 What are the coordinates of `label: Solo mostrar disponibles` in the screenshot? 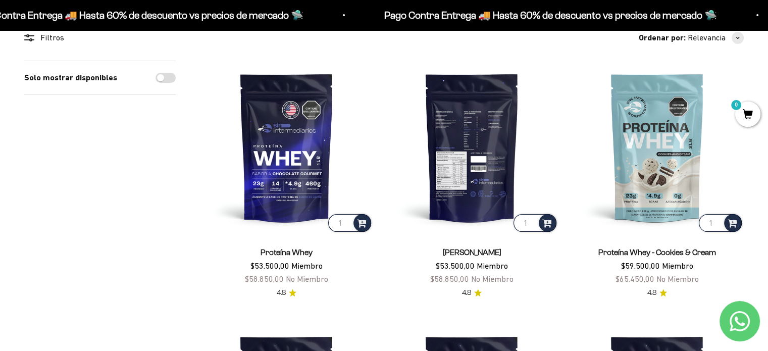 It's located at (71, 78).